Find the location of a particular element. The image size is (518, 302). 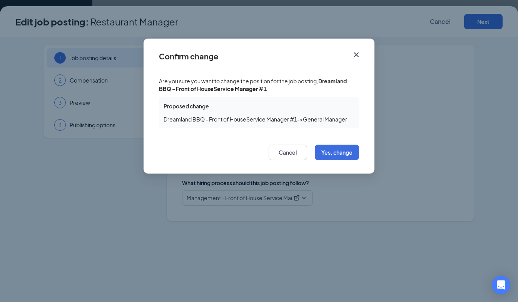

div: Open Intercom Messenger is located at coordinates (501, 285).